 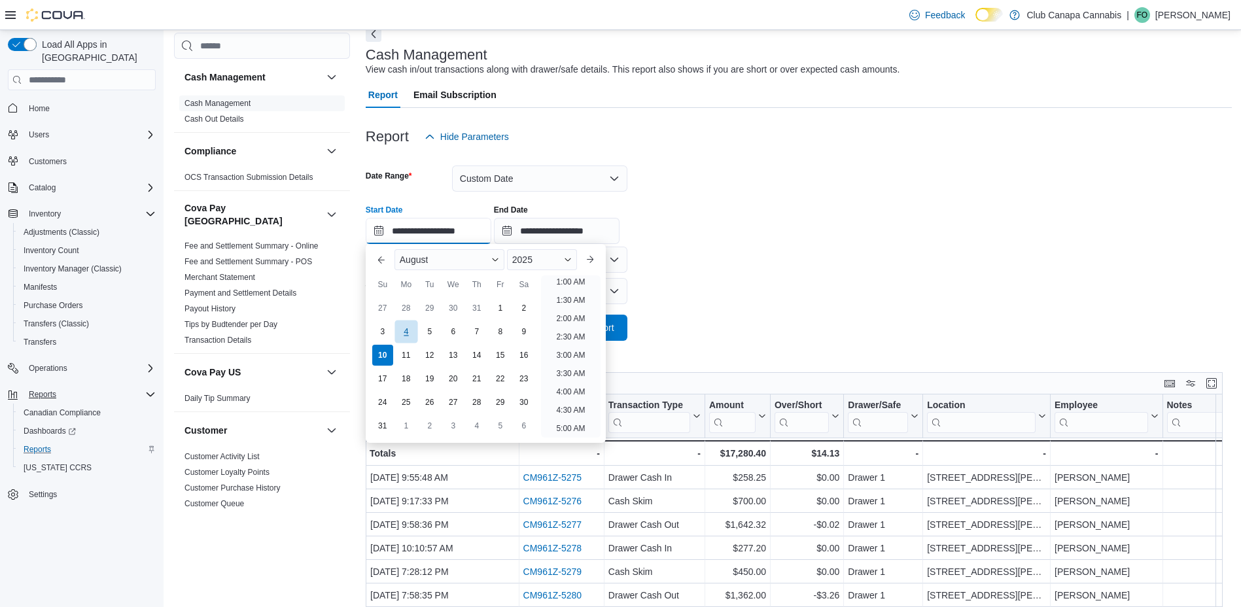 I want to click on div: $258.25, so click(x=737, y=478).